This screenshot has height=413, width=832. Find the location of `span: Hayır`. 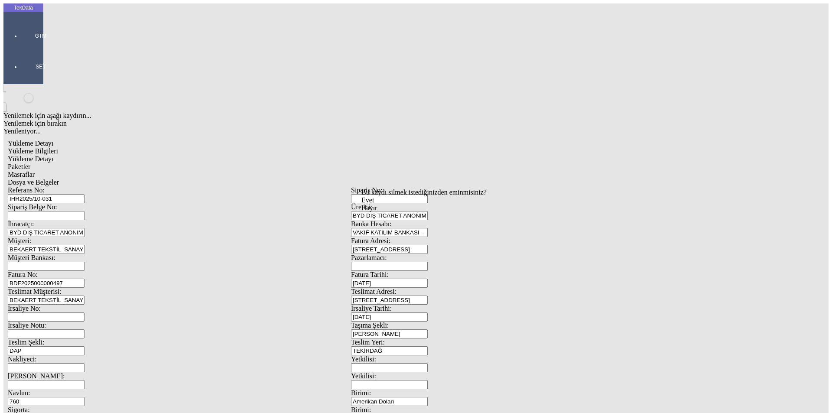

span: Hayır is located at coordinates (369, 208).